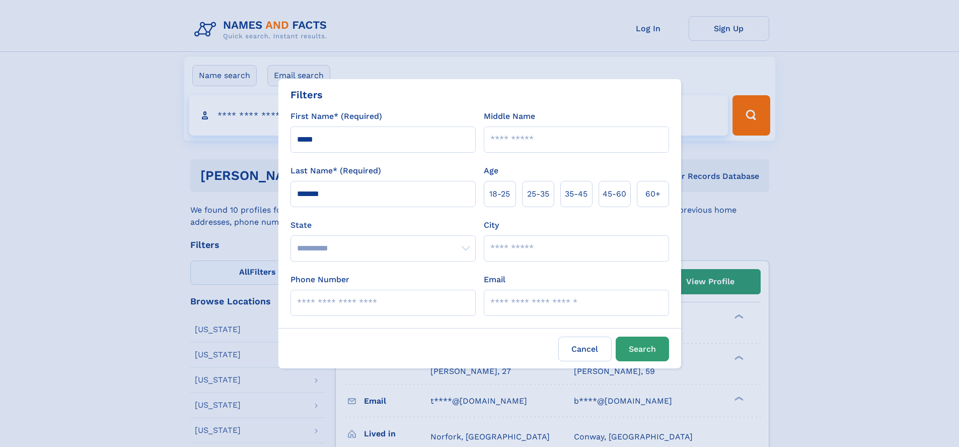 This screenshot has width=959, height=447. Describe the element at coordinates (336, 171) in the screenshot. I see `label: Last Name* (Required)` at that location.